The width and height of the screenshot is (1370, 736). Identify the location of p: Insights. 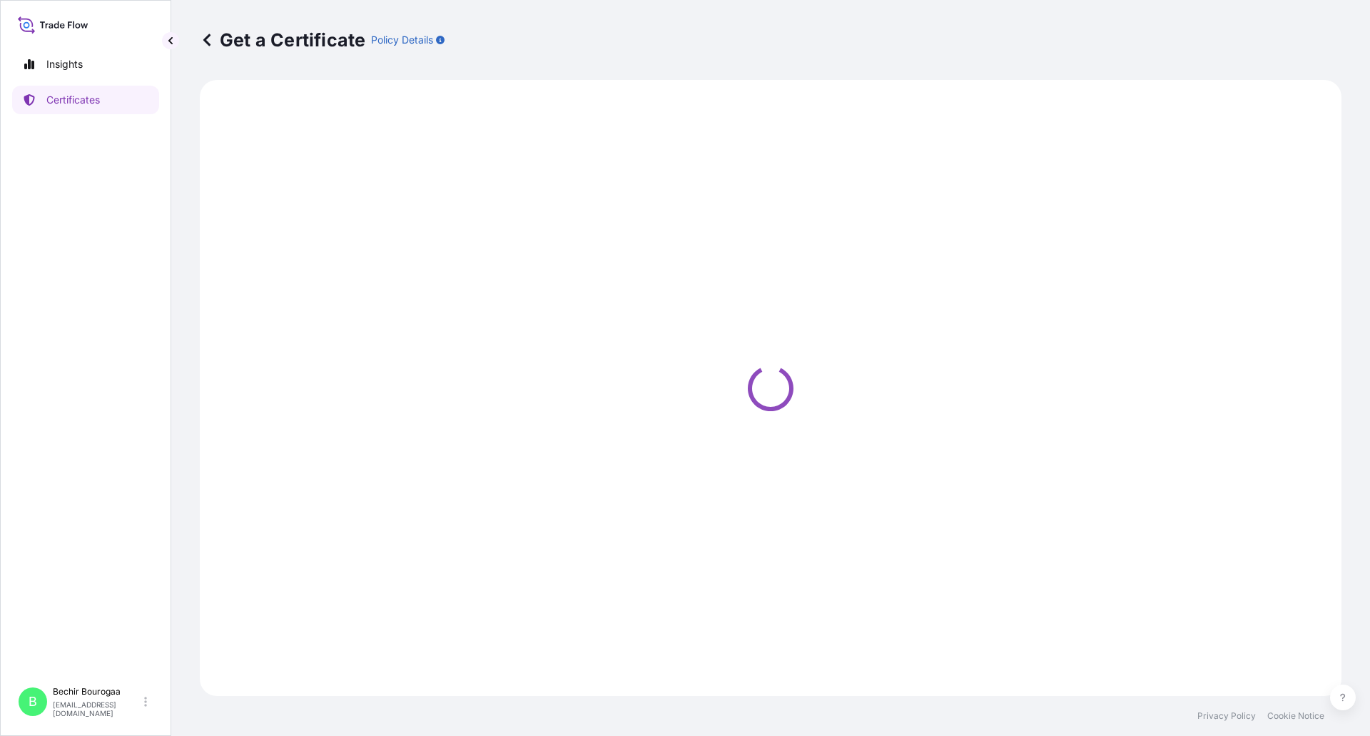
(64, 64).